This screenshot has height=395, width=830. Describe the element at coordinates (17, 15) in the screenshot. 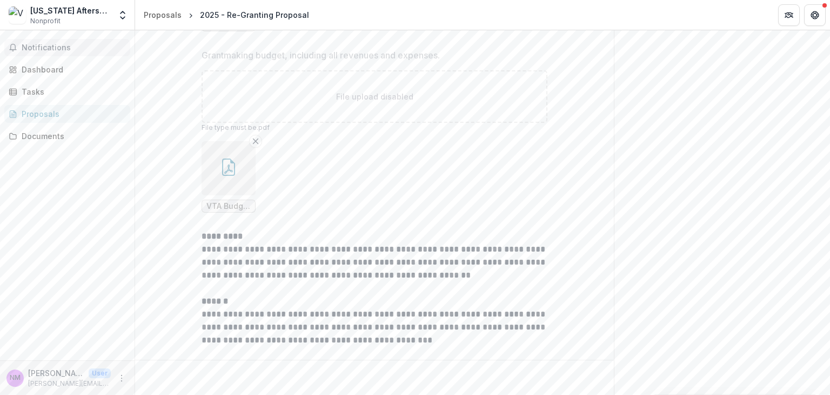

I see `img: Vermont Afterschool` at that location.